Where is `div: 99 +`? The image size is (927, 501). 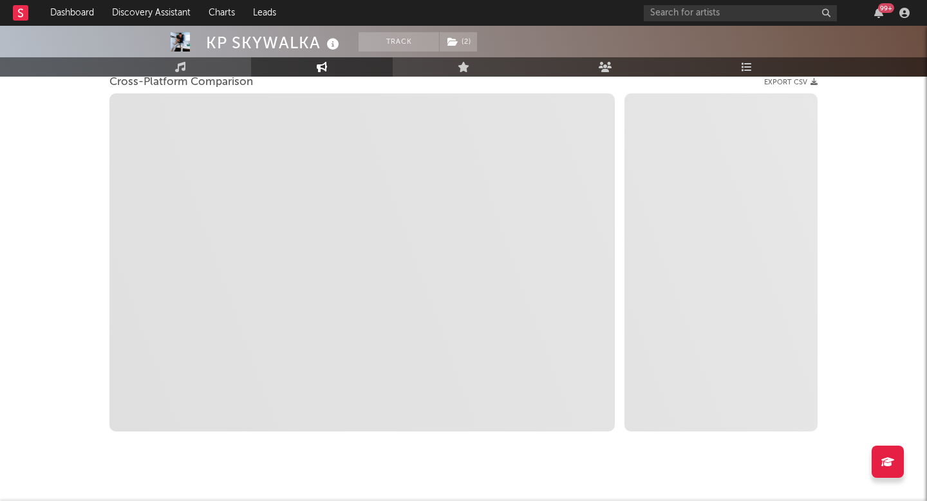
div: 99 + is located at coordinates (886, 8).